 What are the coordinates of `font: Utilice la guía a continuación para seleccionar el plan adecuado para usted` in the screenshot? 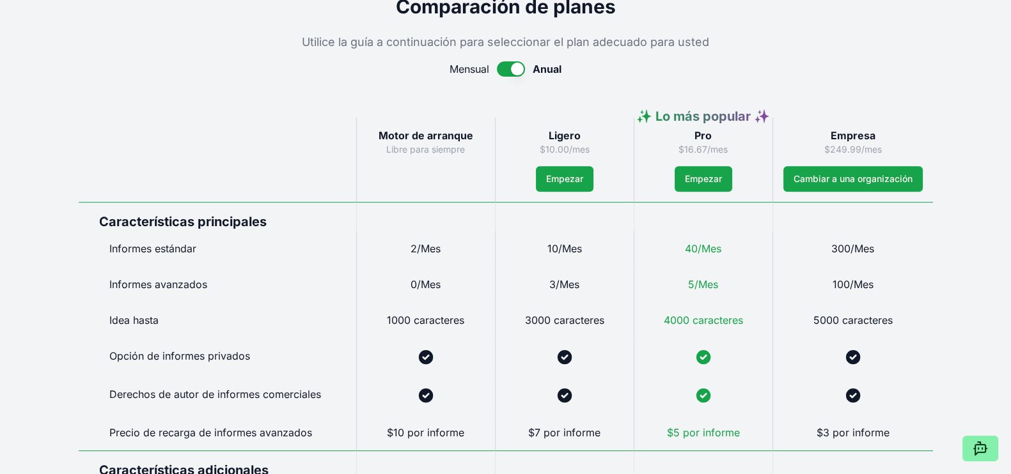 It's located at (505, 42).